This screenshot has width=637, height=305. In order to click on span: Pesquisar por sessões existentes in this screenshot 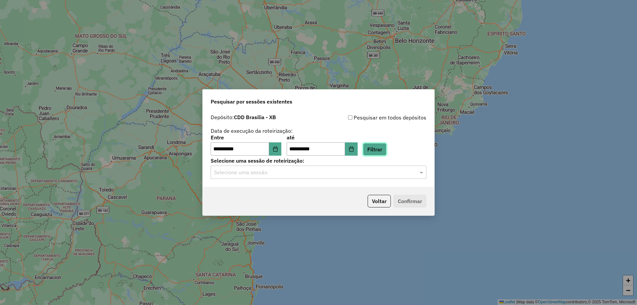, I will do `click(252, 102)`.